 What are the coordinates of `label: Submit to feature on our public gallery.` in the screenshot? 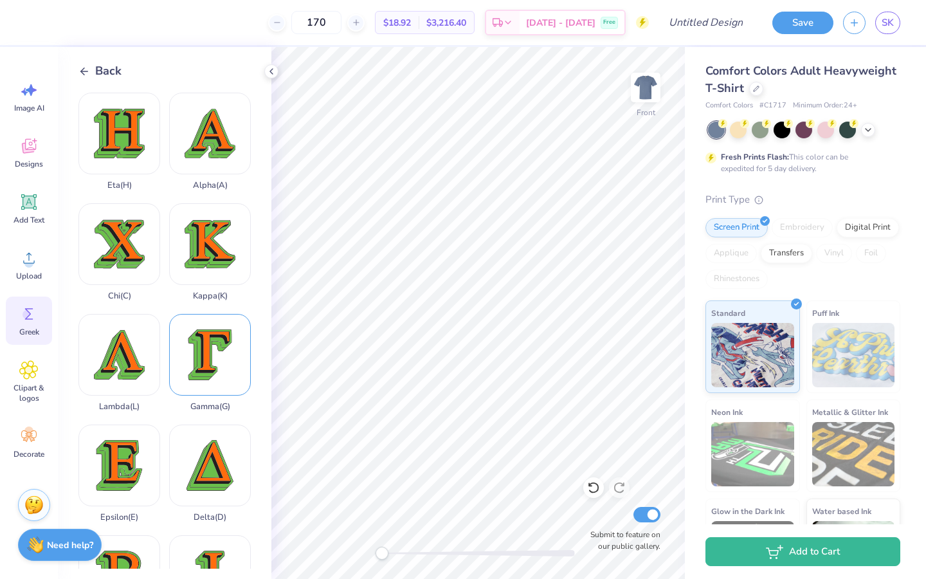 It's located at (622, 540).